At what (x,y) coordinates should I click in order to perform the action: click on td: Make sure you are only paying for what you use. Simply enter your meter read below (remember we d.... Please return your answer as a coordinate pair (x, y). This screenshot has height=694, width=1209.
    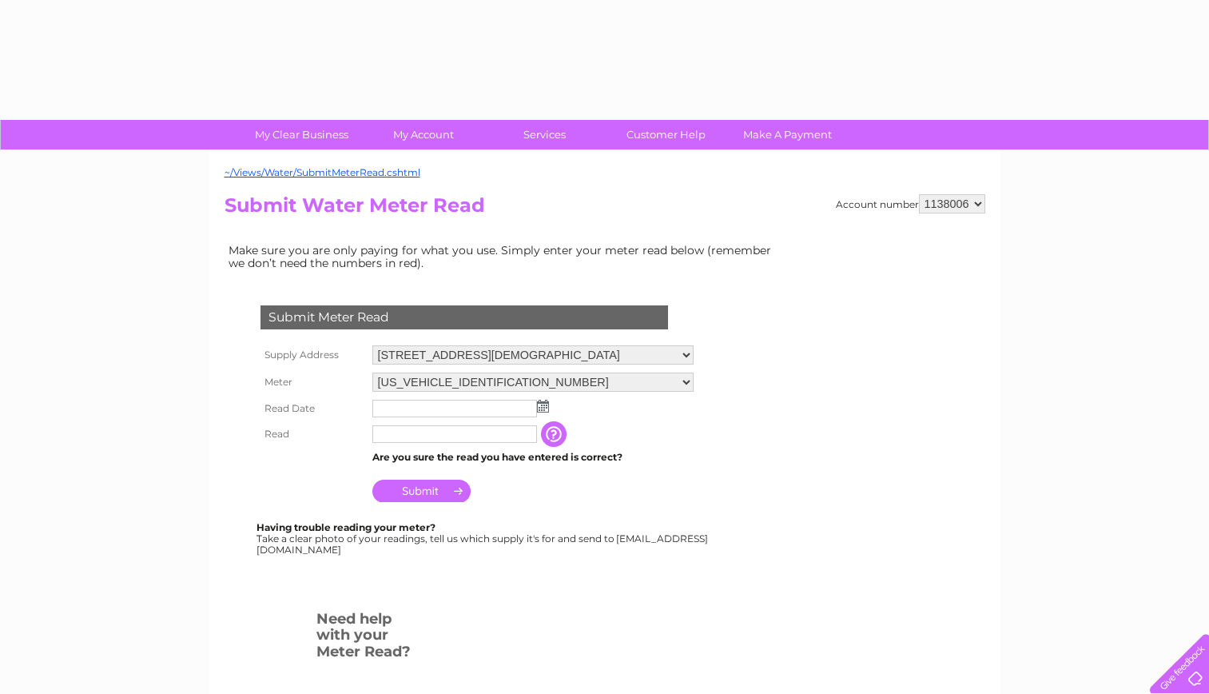
    Looking at the image, I should click on (504, 257).